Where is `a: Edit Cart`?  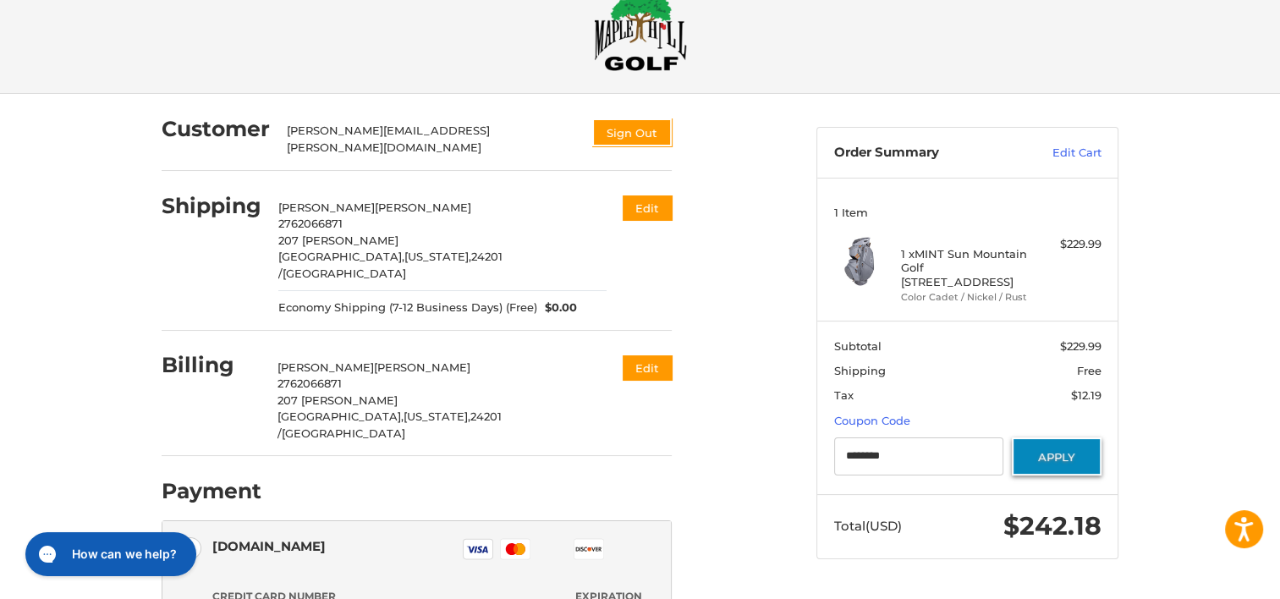 a: Edit Cart is located at coordinates (1058, 153).